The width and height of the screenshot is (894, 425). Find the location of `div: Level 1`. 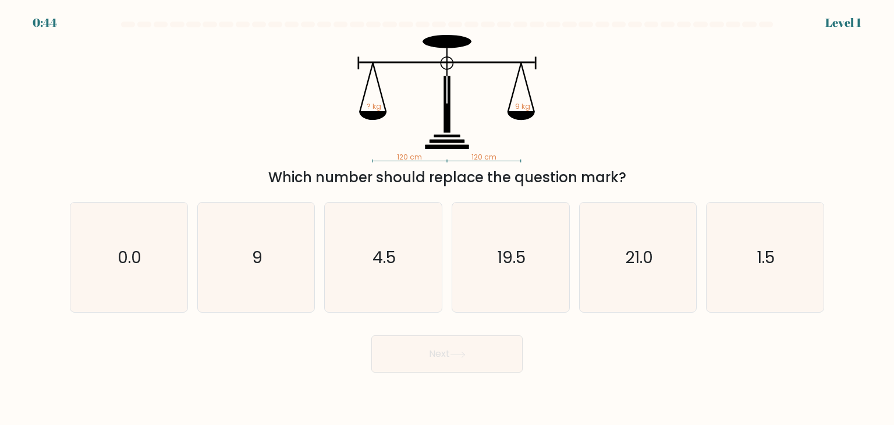

div: Level 1 is located at coordinates (844, 23).